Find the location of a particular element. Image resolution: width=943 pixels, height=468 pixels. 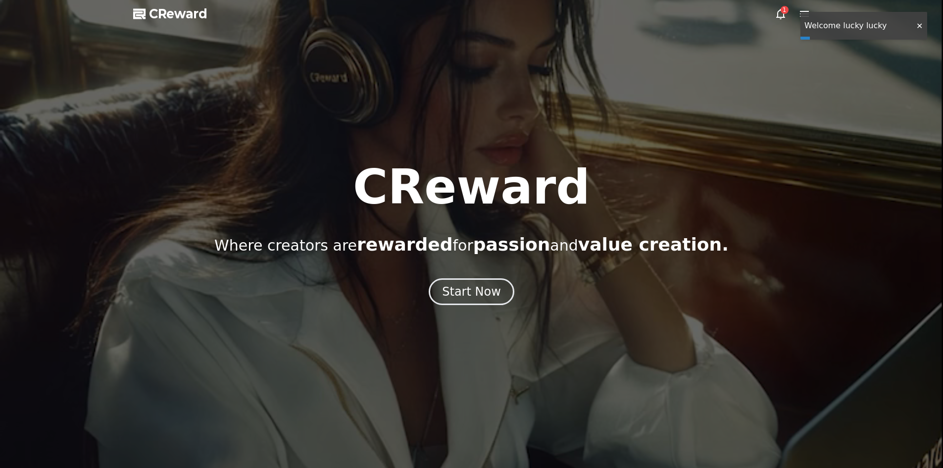

a: CReward is located at coordinates (170, 14).